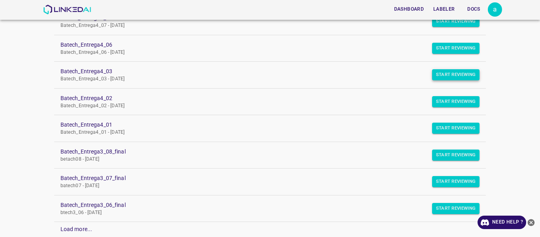  I want to click on a: Need Help ?, so click(502, 222).